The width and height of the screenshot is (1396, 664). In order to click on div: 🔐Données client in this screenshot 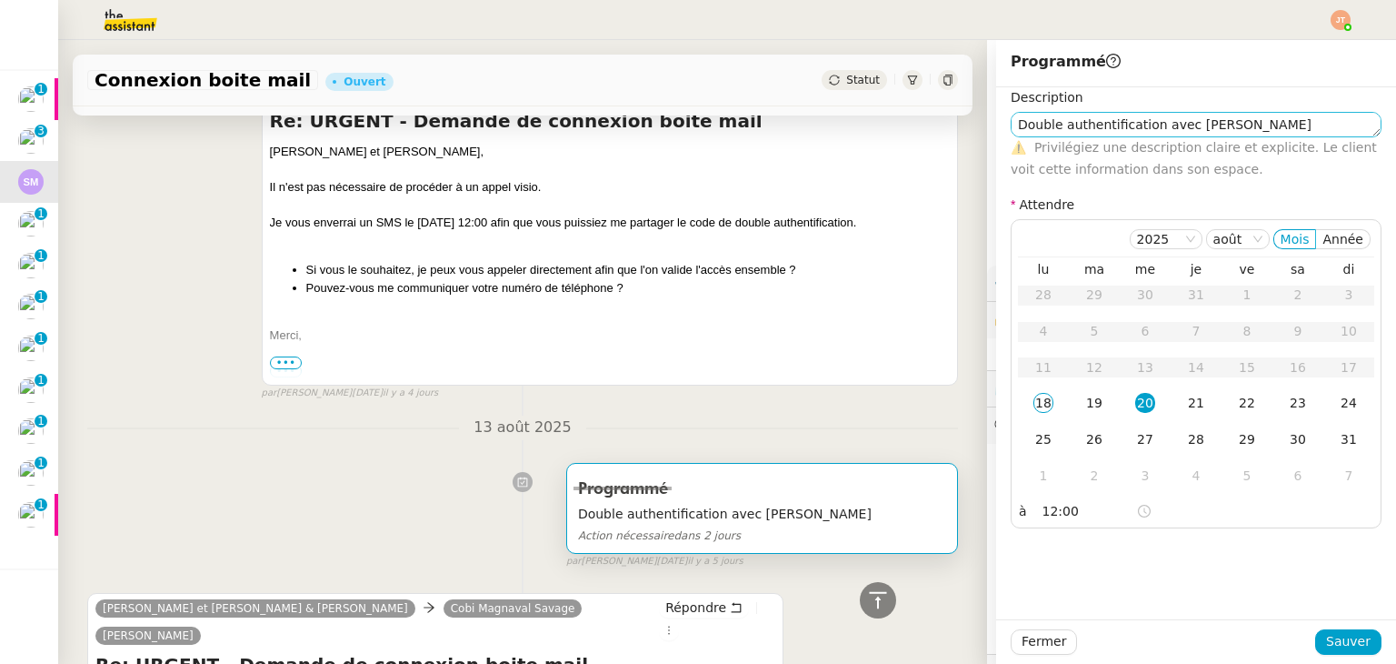, I will do `click(1192, 319)`.